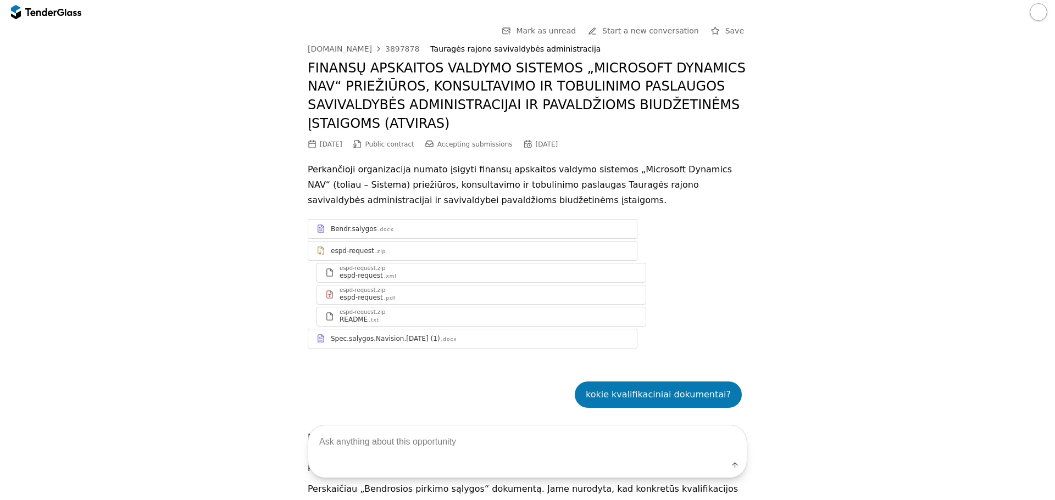 The height and width of the screenshot is (500, 1055). I want to click on button: Save, so click(727, 31).